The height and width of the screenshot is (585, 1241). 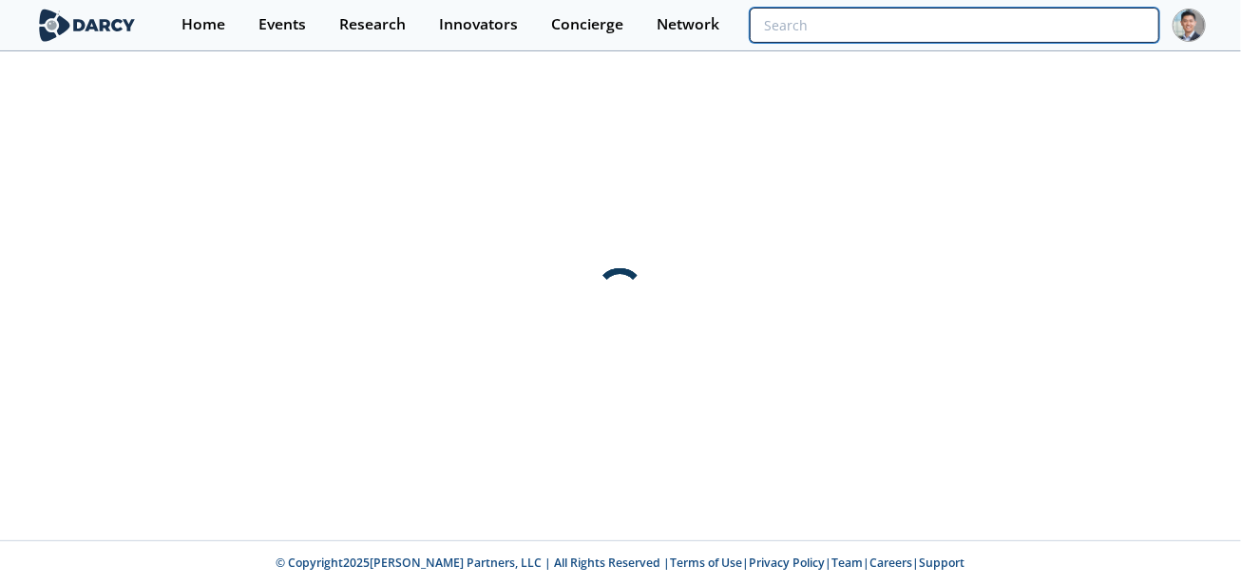 What do you see at coordinates (943, 562) in the screenshot?
I see `a: Support` at bounding box center [943, 562].